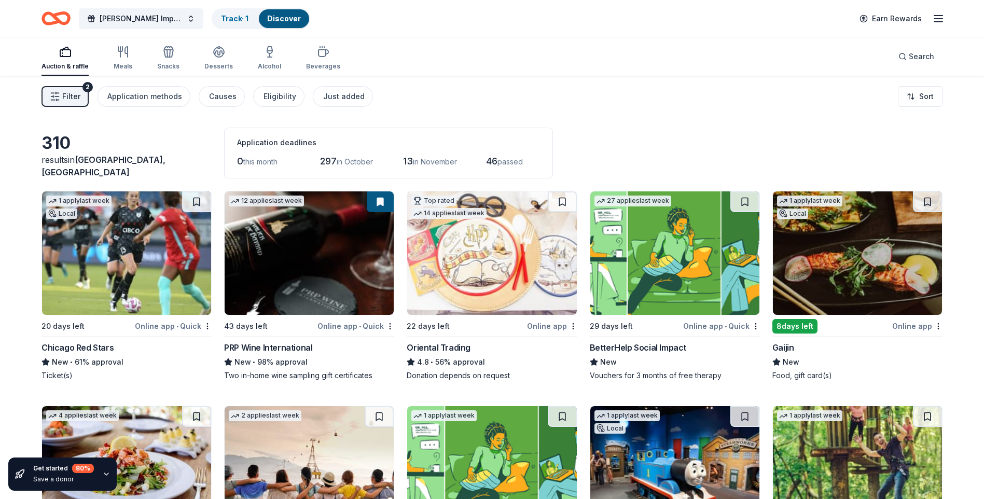 Image resolution: width=984 pixels, height=499 pixels. Describe the element at coordinates (344, 96) in the screenshot. I see `div: Just added` at that location.